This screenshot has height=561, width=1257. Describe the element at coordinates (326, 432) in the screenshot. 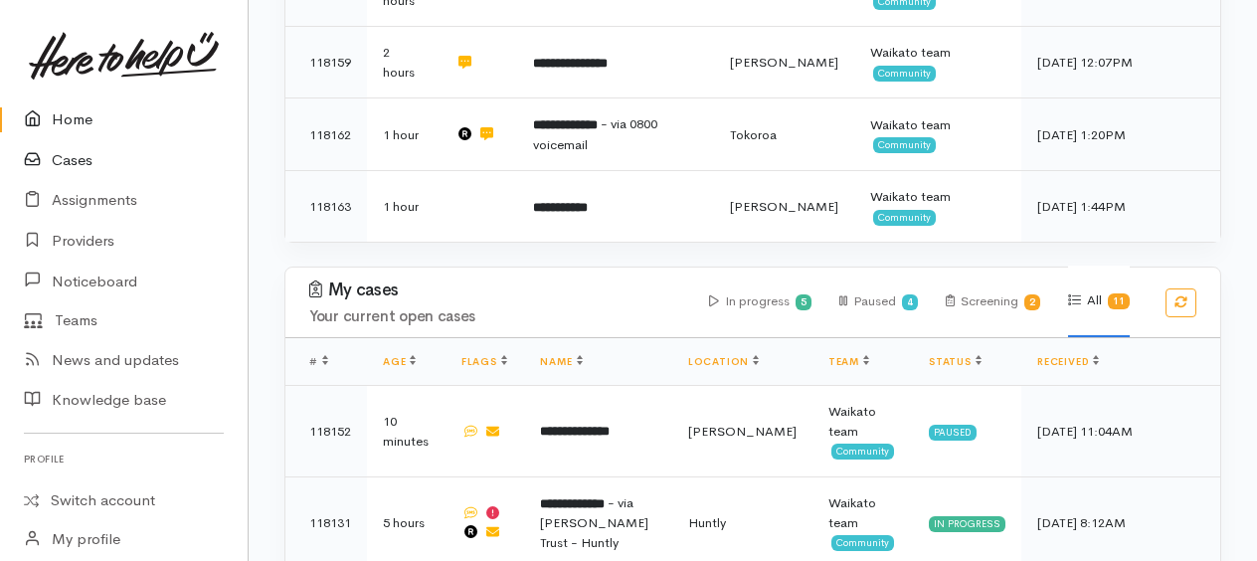

I see `td: 118152` at that location.